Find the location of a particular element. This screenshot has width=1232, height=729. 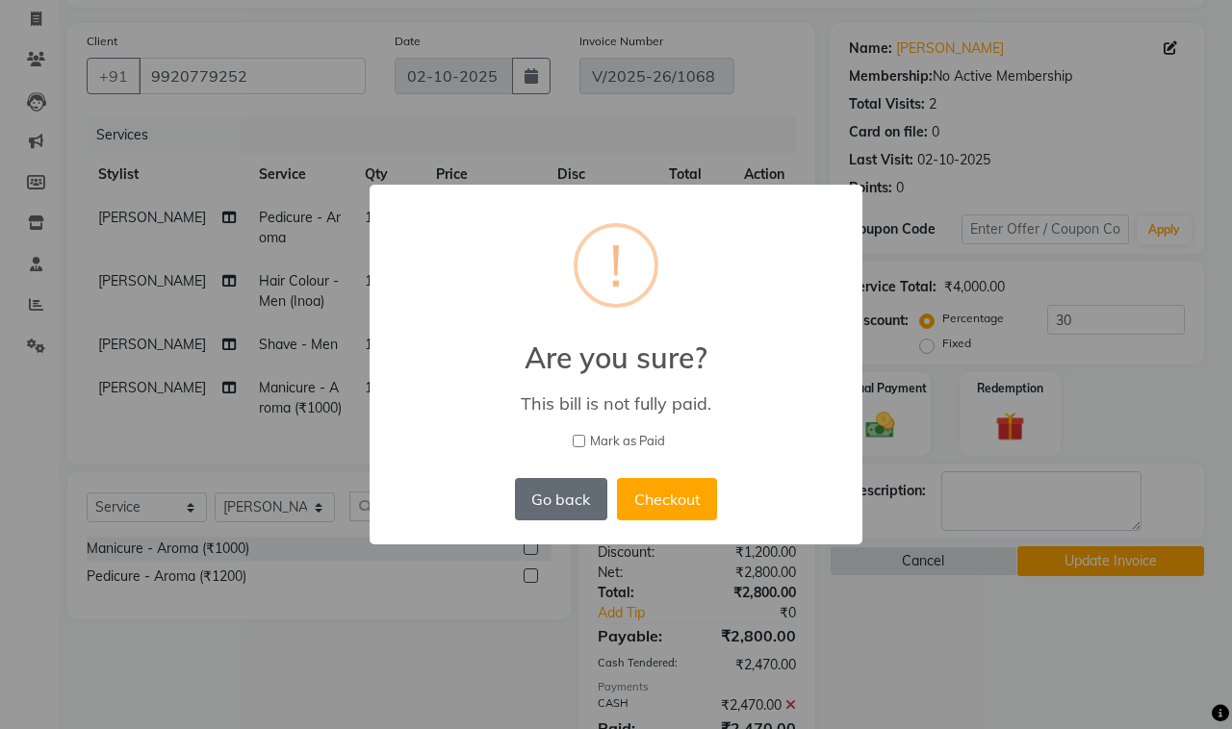

span: Mark as Paid is located at coordinates (627, 442).